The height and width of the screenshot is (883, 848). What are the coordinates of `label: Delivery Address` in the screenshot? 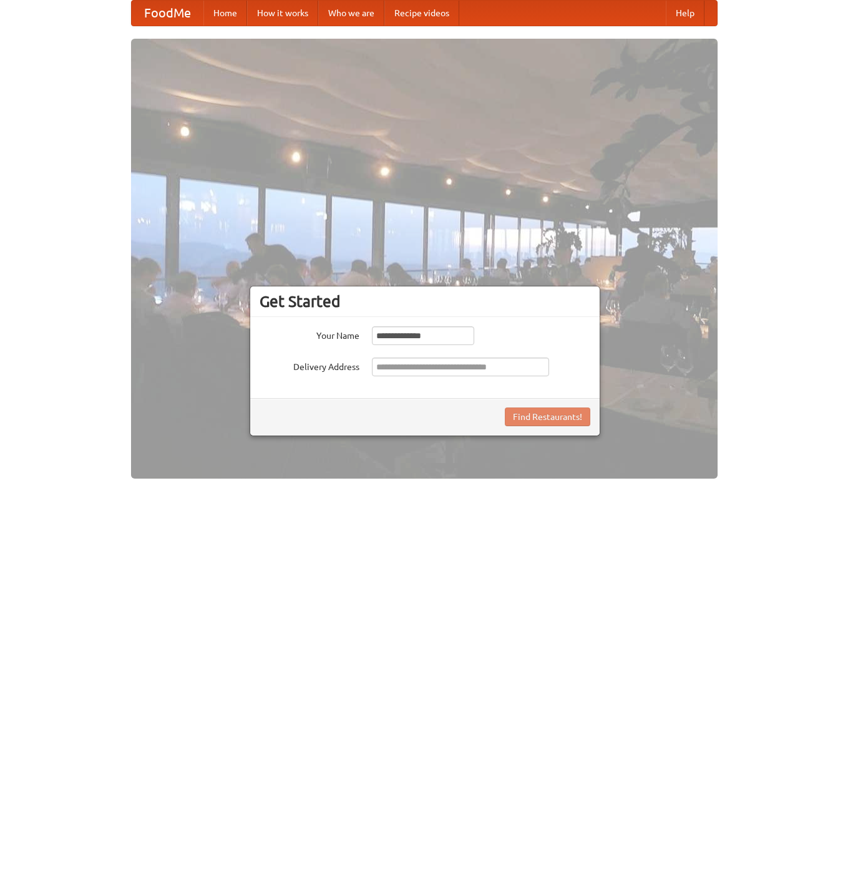 It's located at (310, 365).